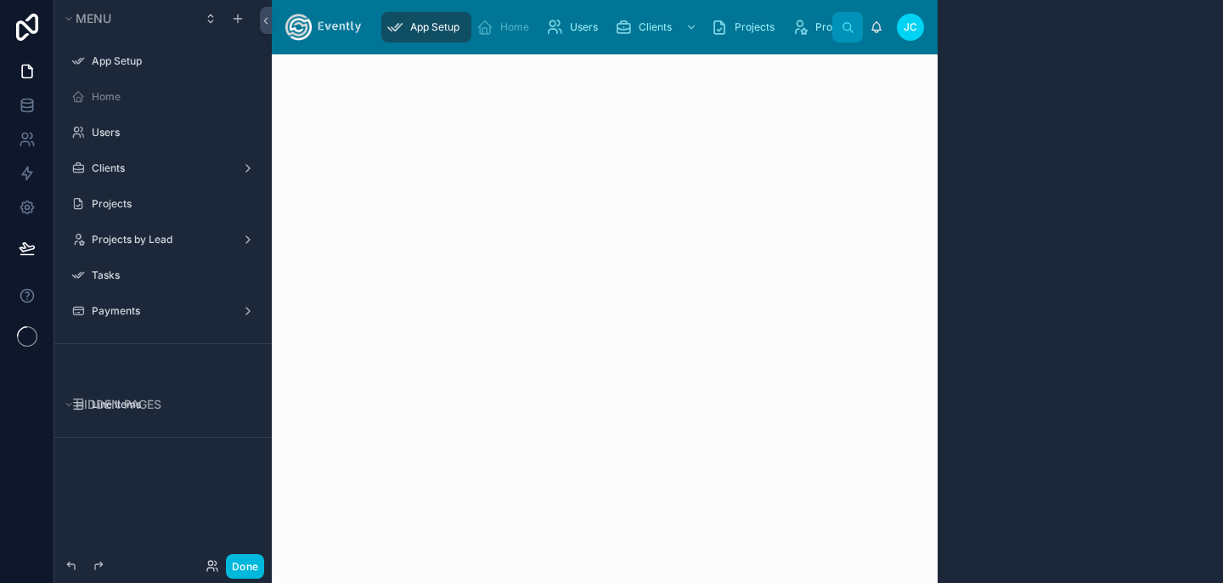 This screenshot has height=583, width=1223. Describe the element at coordinates (160, 311) in the screenshot. I see `a: Payments` at that location.